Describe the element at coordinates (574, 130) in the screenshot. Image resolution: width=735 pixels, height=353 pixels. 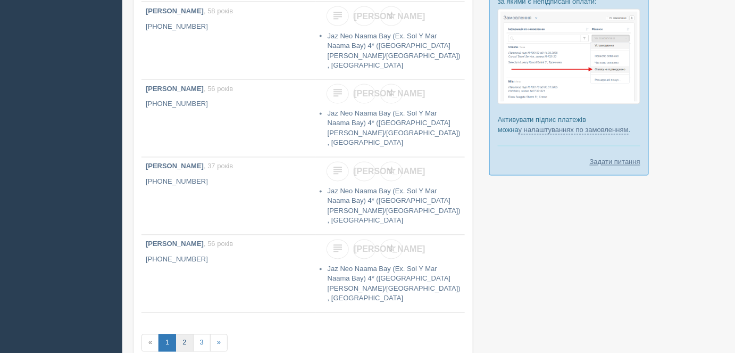
I see `a: у налаштуваннях по замовленням` at that location.